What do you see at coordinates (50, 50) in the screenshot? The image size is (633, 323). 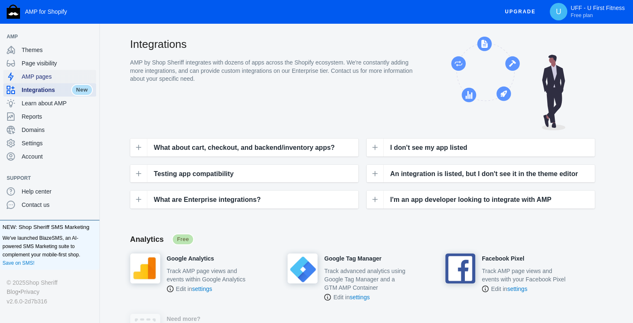 I see `a: Themes` at bounding box center [50, 50].